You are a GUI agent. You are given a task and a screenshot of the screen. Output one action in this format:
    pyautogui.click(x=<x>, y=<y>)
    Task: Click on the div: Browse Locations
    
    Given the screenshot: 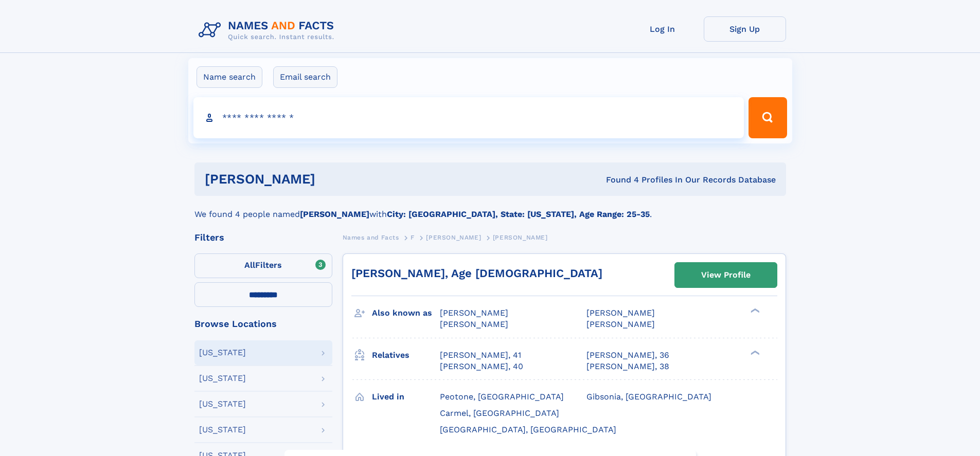 What is the action you would take?
    pyautogui.click(x=263, y=324)
    